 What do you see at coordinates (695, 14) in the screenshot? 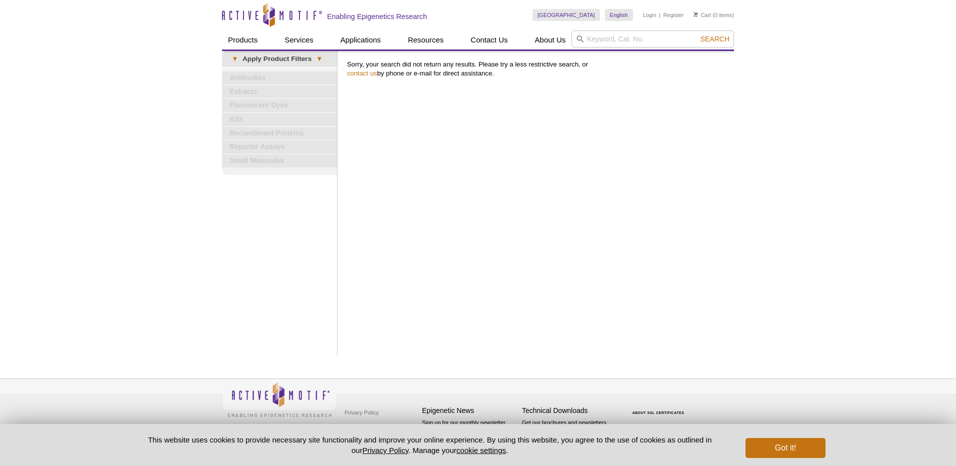
I see `img: Your Cart` at bounding box center [695, 14].